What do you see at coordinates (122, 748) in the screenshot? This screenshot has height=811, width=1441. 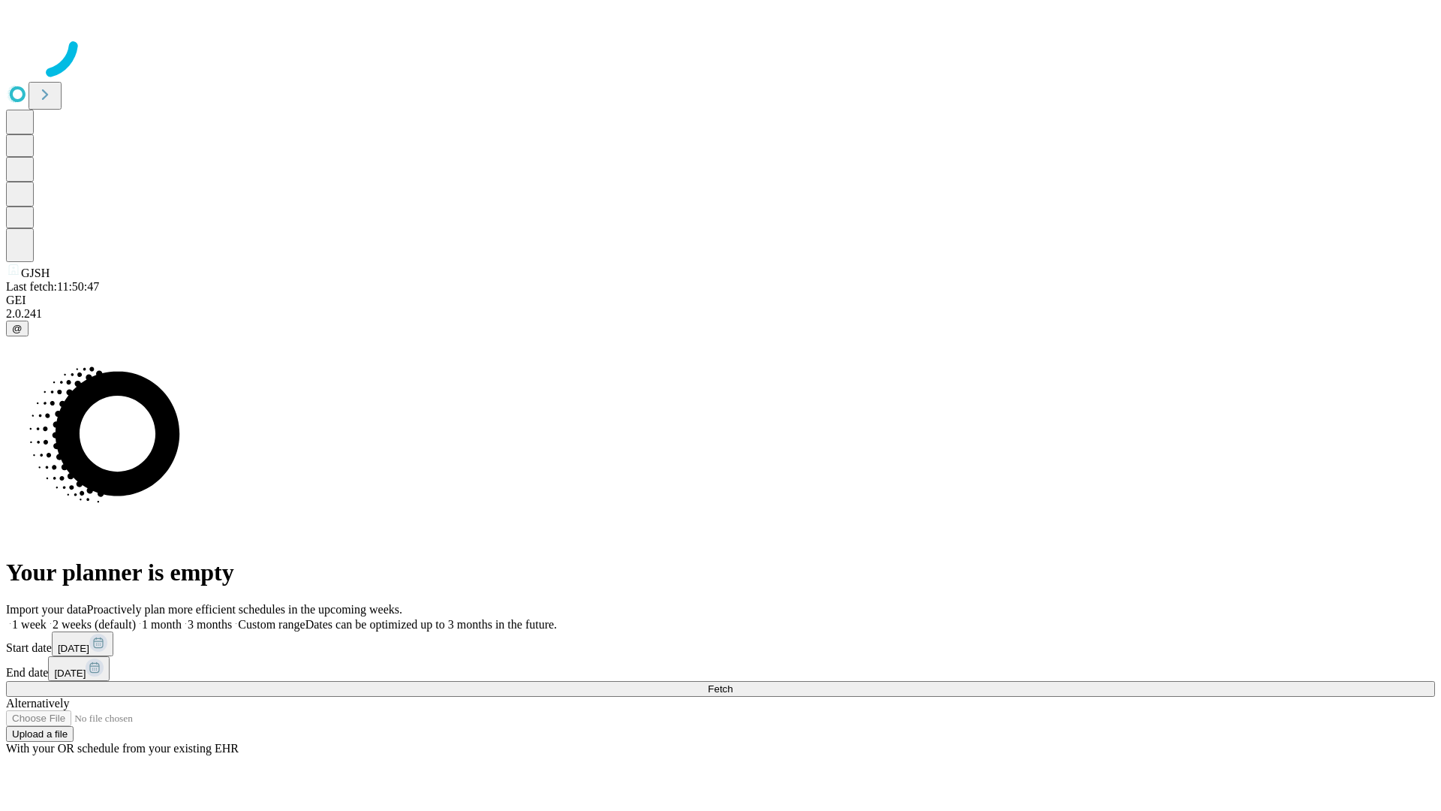 I see `span: With your OR schedule from your existing EHR` at bounding box center [122, 748].